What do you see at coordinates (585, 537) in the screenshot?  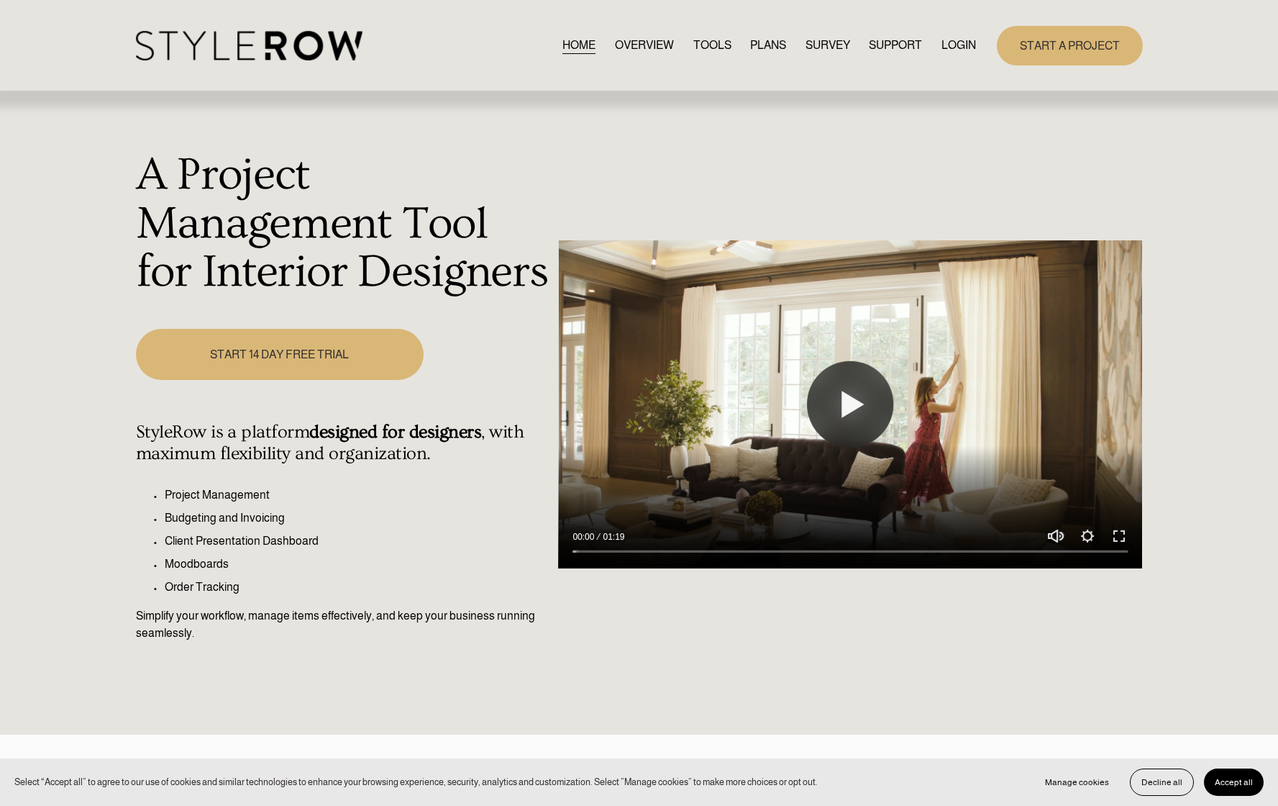 I see `div: Current time` at bounding box center [585, 537].